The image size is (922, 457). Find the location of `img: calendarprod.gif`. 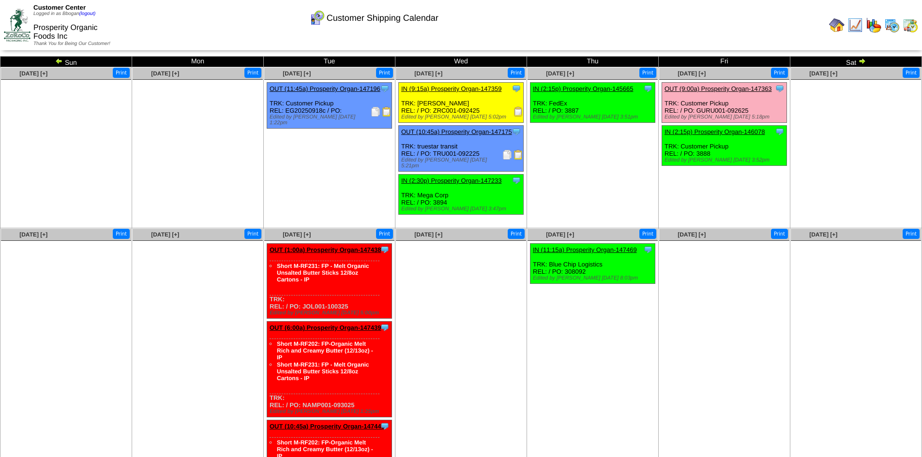

img: calendarprod.gif is located at coordinates (892, 25).